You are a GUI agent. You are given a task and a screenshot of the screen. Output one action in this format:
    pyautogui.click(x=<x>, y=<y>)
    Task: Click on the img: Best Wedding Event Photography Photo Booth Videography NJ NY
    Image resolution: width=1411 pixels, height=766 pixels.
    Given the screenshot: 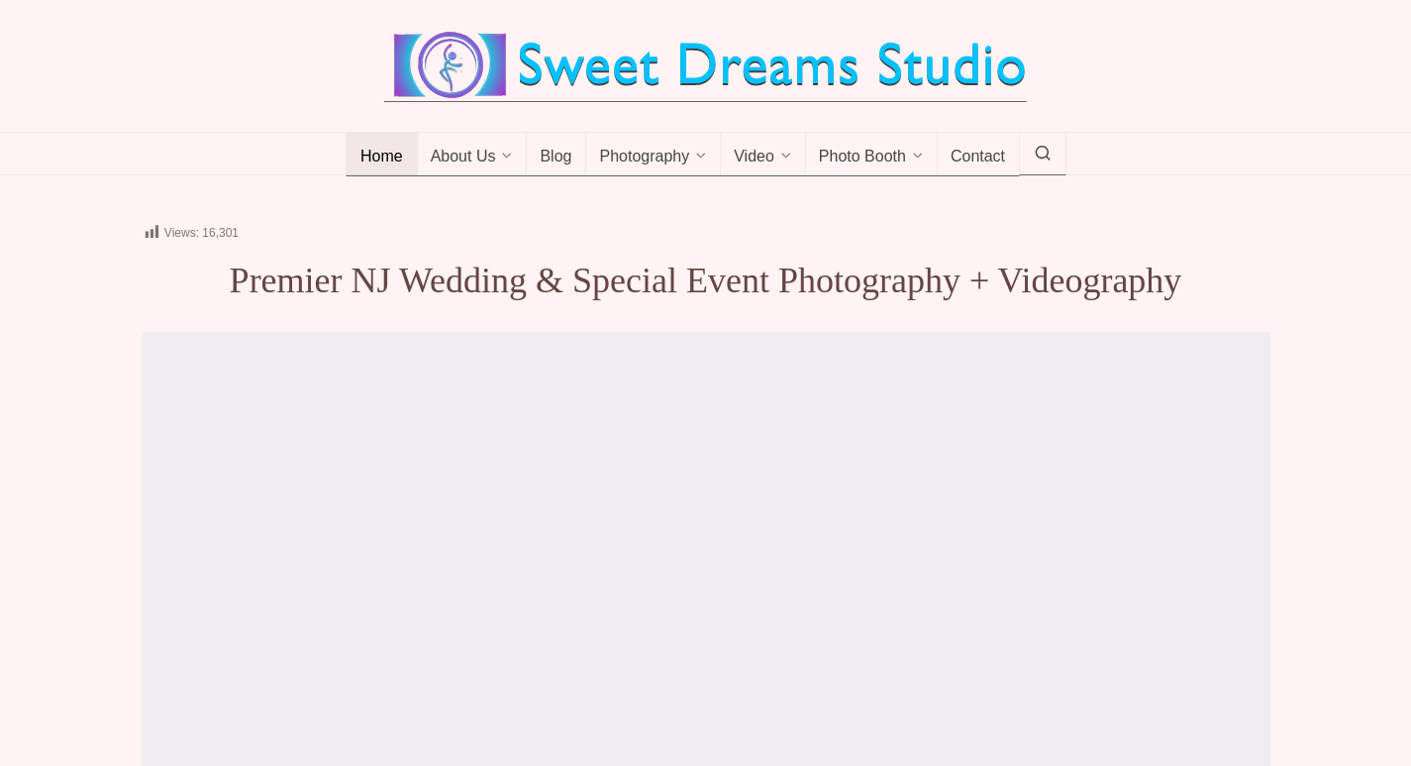 What is the action you would take?
    pyautogui.click(x=705, y=65)
    